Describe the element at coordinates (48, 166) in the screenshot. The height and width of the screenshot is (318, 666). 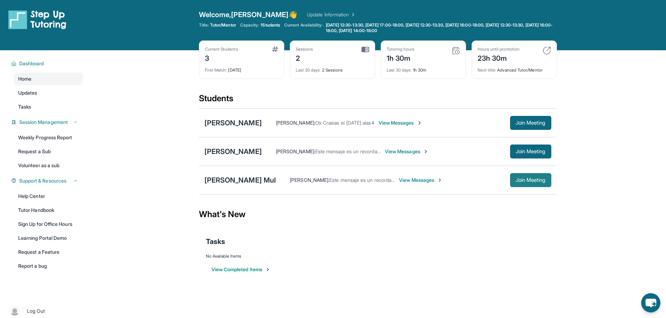
I see `a: Volunteer as a sub` at that location.